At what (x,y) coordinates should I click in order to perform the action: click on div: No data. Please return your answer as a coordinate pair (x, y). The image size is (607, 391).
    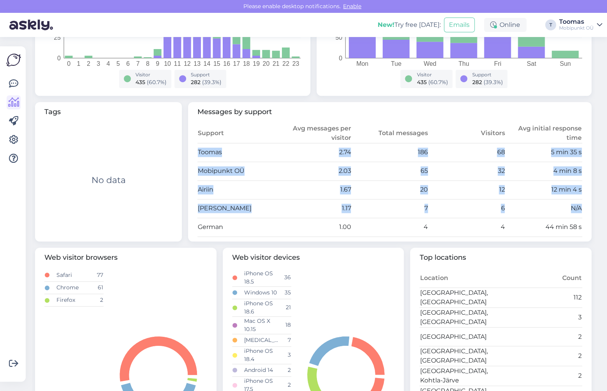
    Looking at the image, I should click on (109, 180).